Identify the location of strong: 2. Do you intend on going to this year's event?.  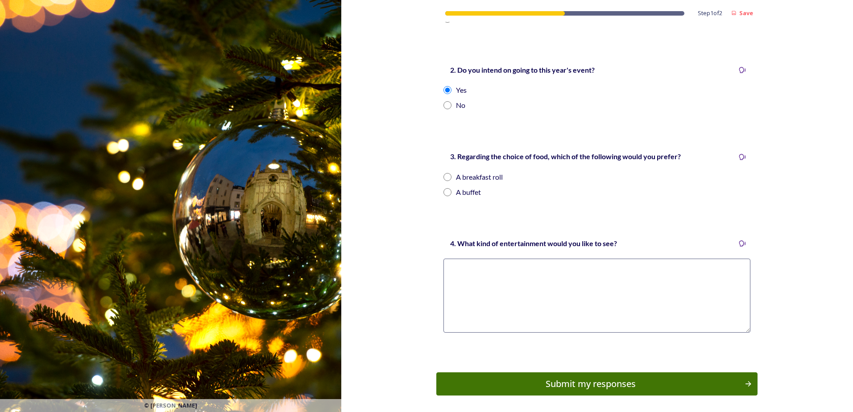
(522, 70).